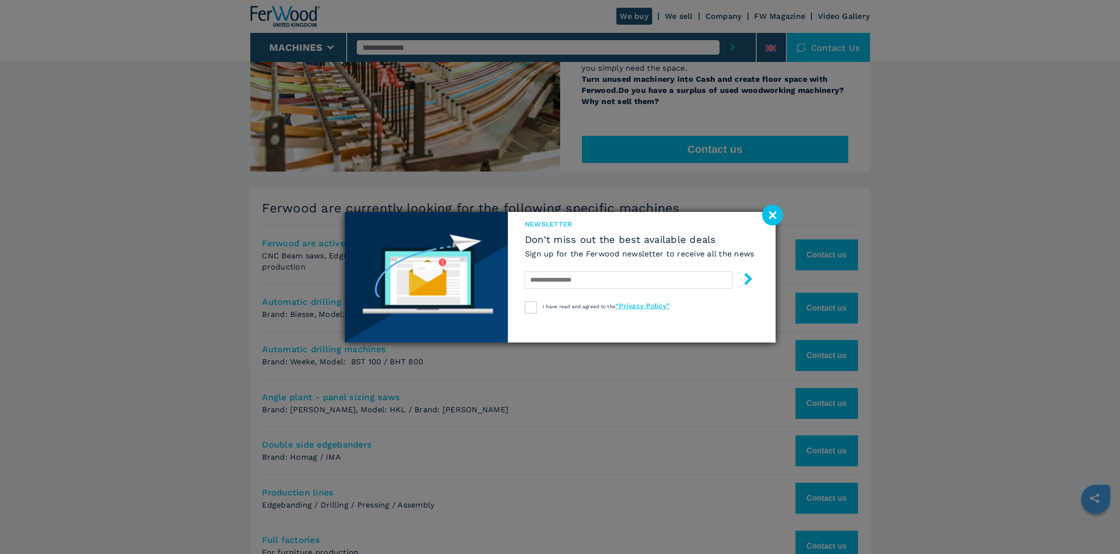 This screenshot has width=1120, height=554. I want to click on span: Don't miss out the best available deals, so click(640, 240).